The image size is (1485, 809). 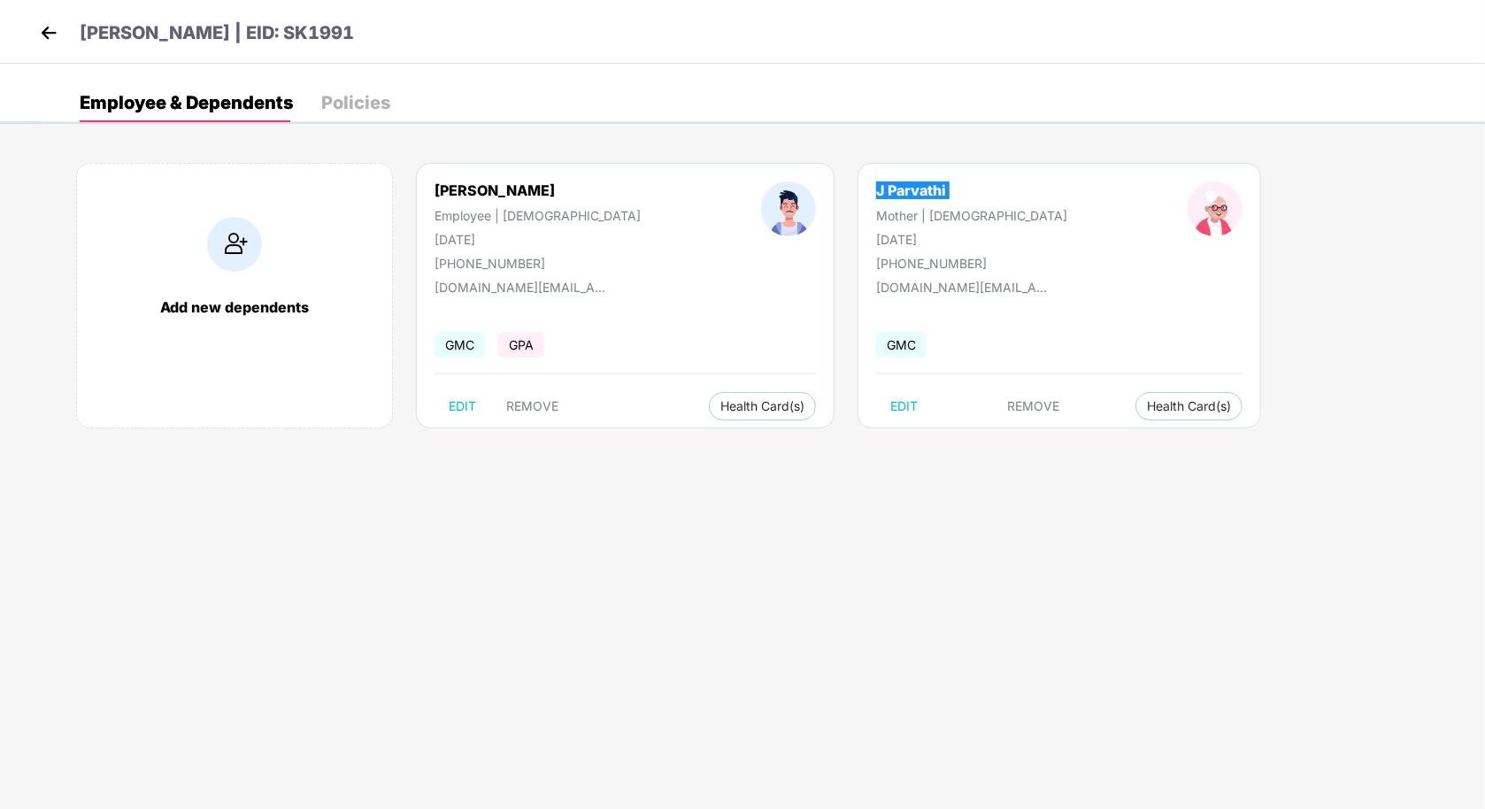 I want to click on div: Employee & Dependents, so click(x=186, y=103).